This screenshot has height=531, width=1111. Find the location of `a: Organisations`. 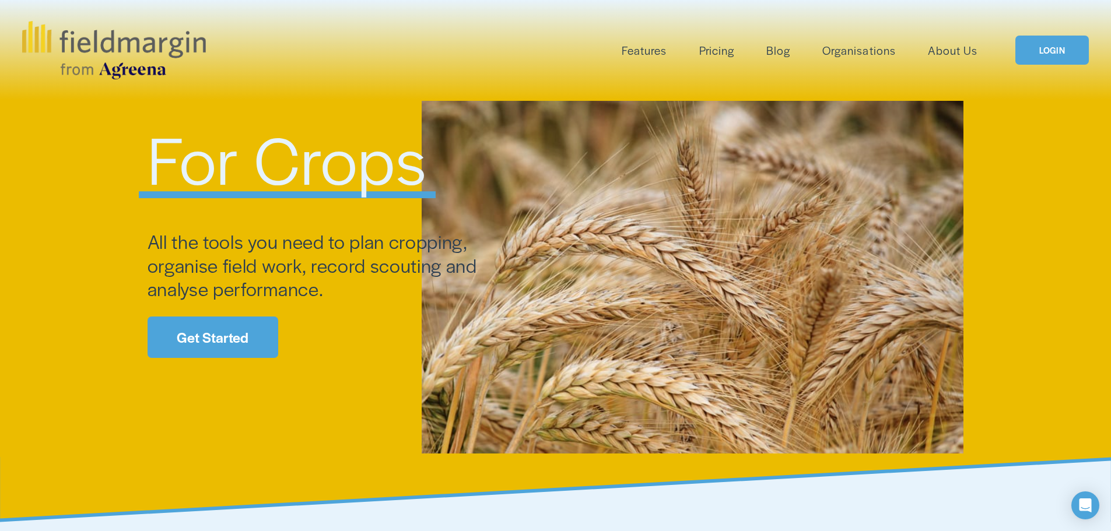

a: Organisations is located at coordinates (859, 50).